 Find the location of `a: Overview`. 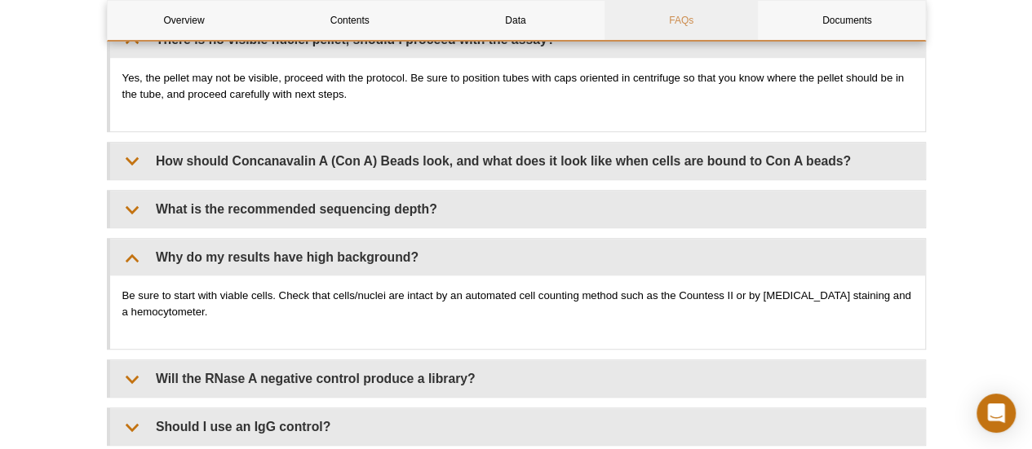

a: Overview is located at coordinates (184, 20).